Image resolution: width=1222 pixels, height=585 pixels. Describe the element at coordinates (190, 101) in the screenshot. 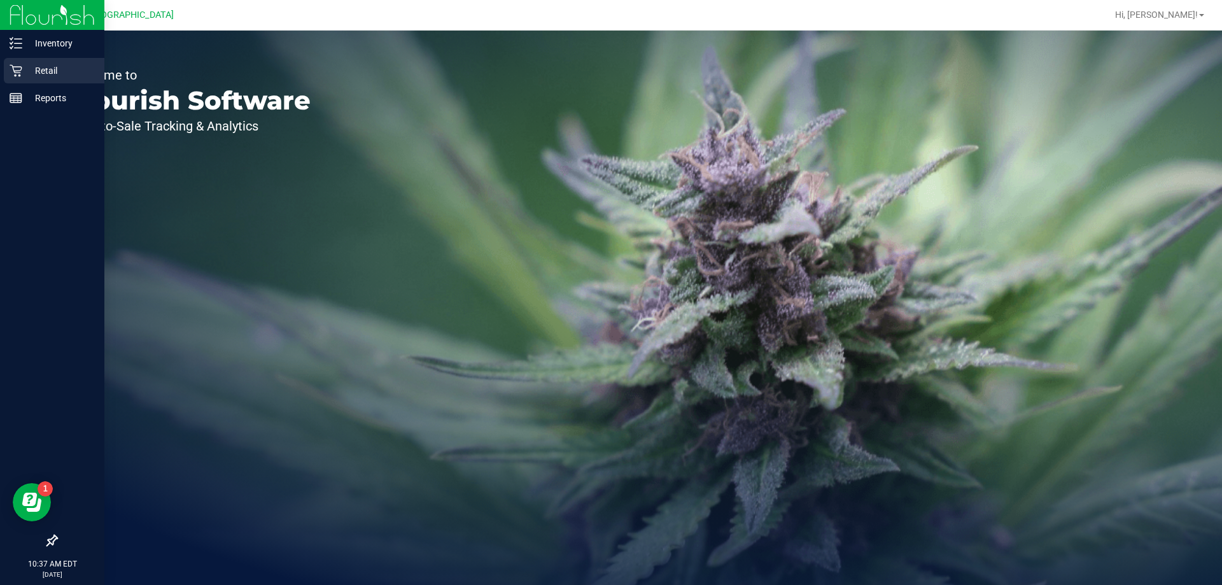

I see `p: Flourish Software` at that location.